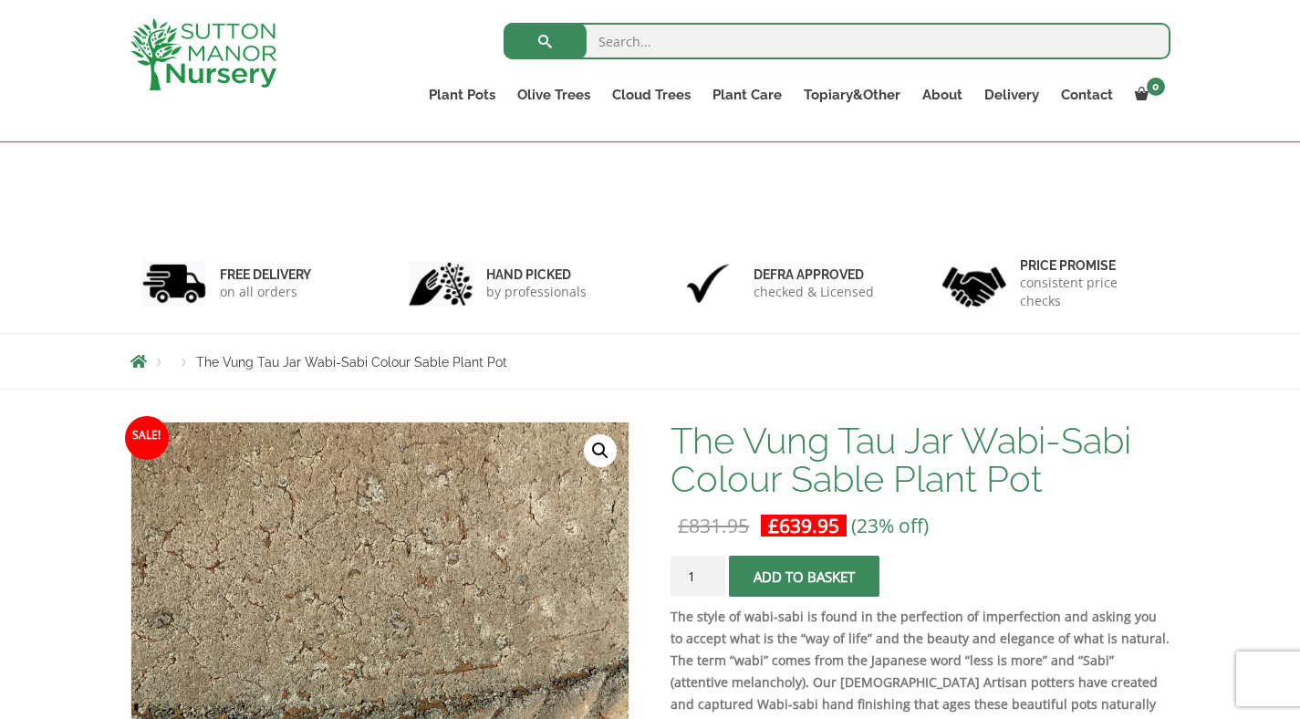  I want to click on button: Add to basket, so click(804, 576).